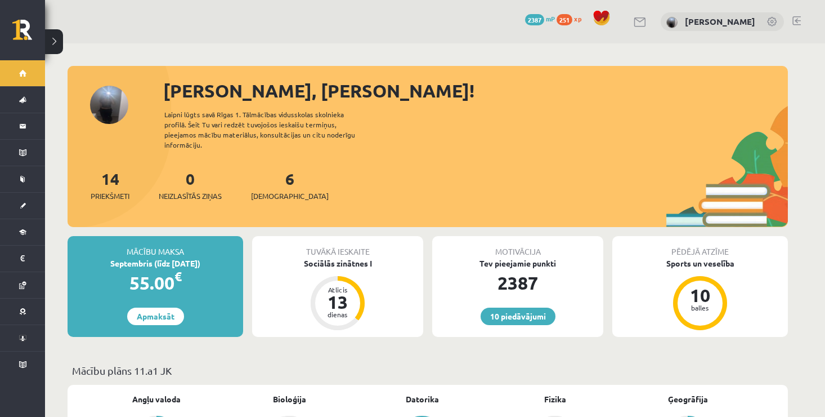 The image size is (825, 417). What do you see at coordinates (422, 399) in the screenshot?
I see `a: Datorika` at bounding box center [422, 399].